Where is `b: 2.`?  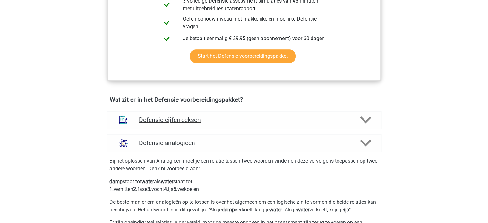
b: 2. is located at coordinates (135, 189).